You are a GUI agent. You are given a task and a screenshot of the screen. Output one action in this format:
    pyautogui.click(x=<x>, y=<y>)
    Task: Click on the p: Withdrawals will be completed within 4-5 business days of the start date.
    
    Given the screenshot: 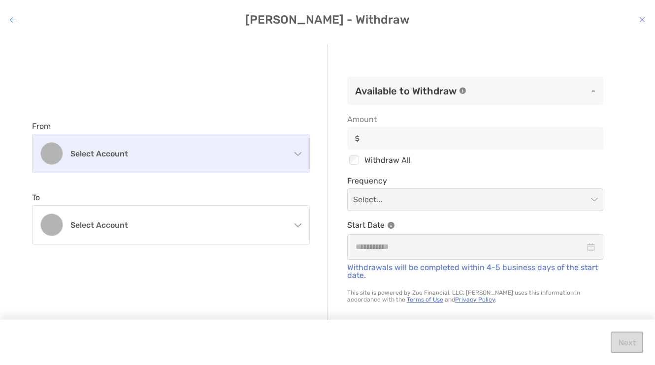 What is the action you would take?
    pyautogui.click(x=475, y=272)
    